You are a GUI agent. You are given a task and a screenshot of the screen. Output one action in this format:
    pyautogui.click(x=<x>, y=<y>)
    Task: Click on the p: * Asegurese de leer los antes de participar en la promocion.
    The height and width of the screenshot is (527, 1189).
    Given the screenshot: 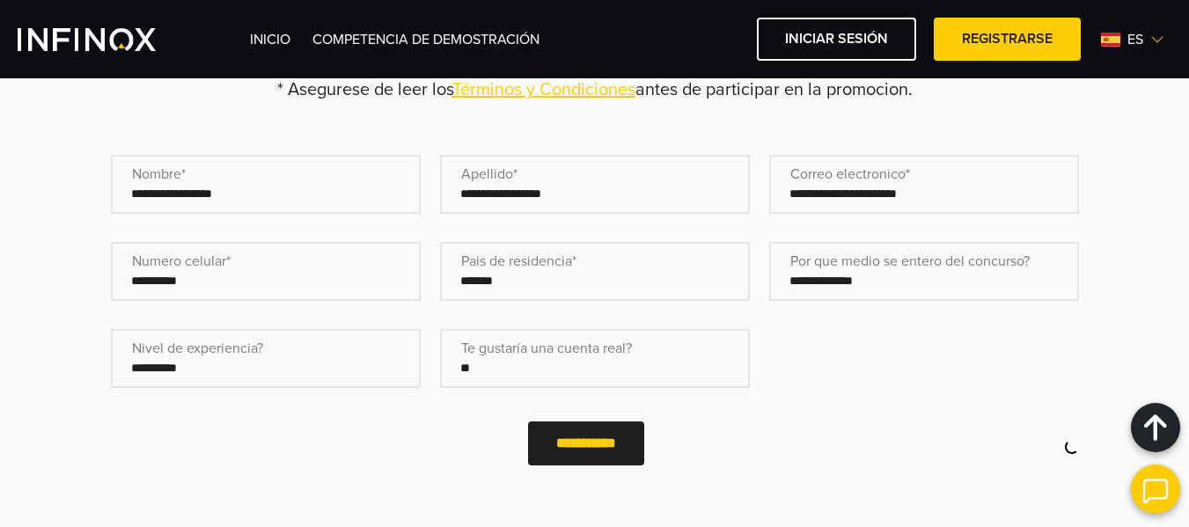 What is the action you would take?
    pyautogui.click(x=594, y=90)
    